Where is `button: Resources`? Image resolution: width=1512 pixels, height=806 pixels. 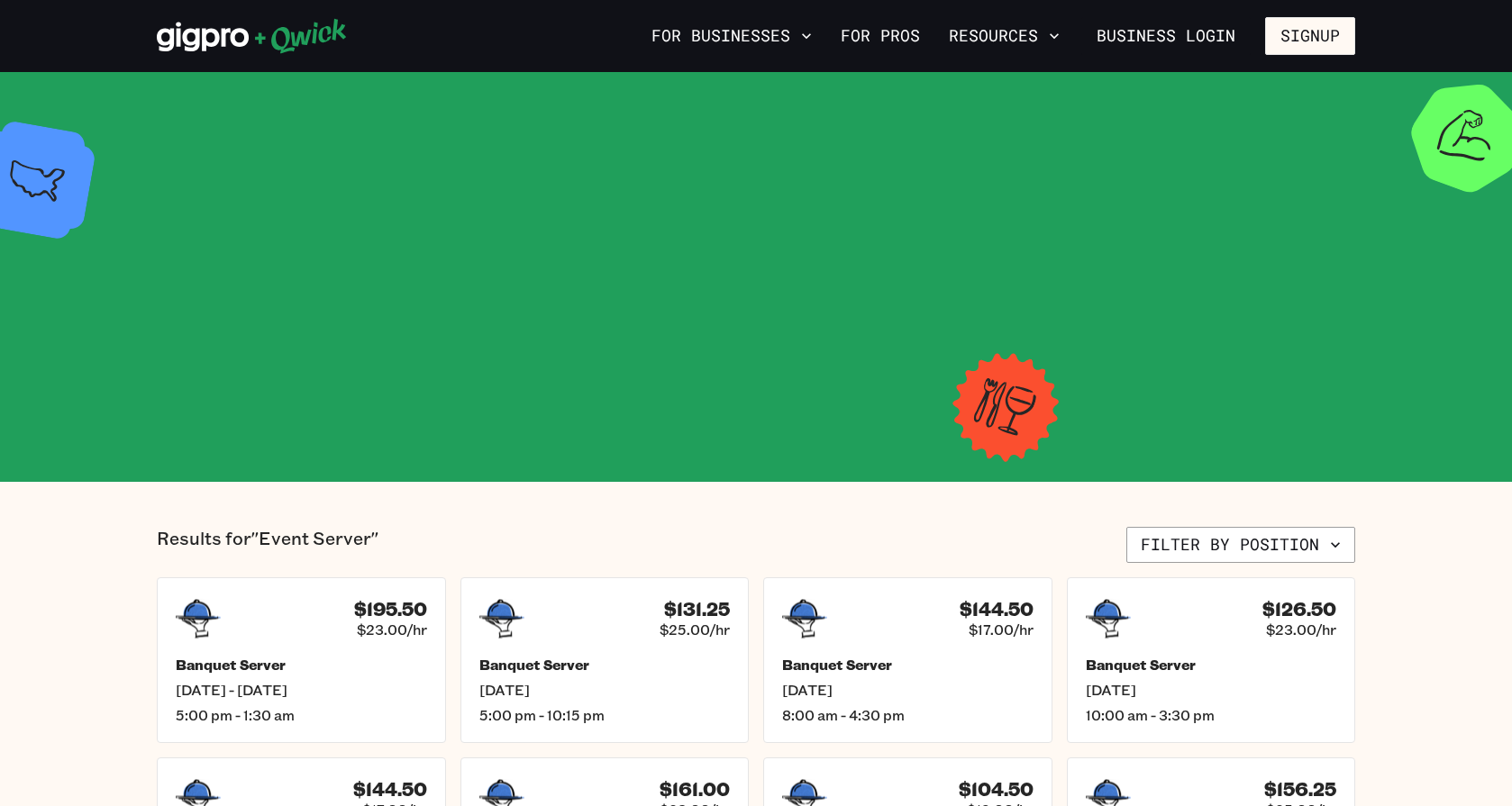
button: Resources is located at coordinates (1003, 36).